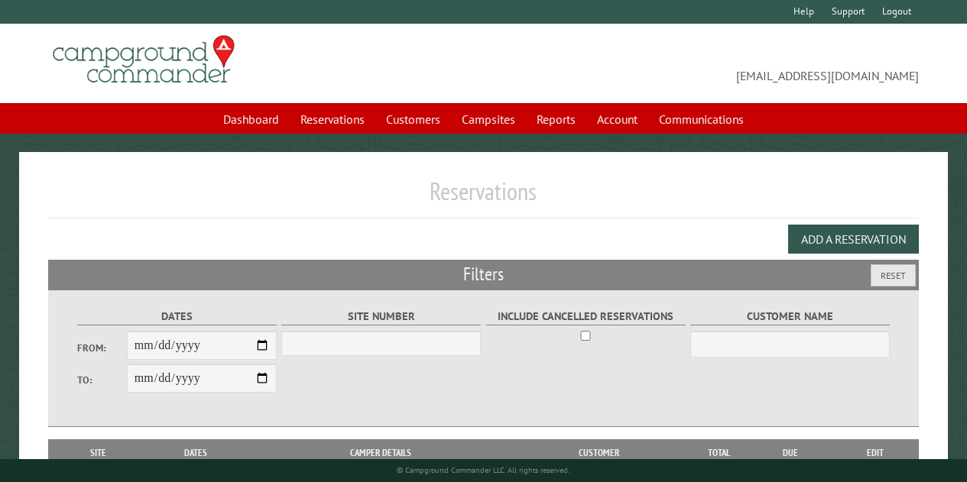 The height and width of the screenshot is (482, 967). Describe the element at coordinates (853, 239) in the screenshot. I see `button: Add a Reservation` at that location.